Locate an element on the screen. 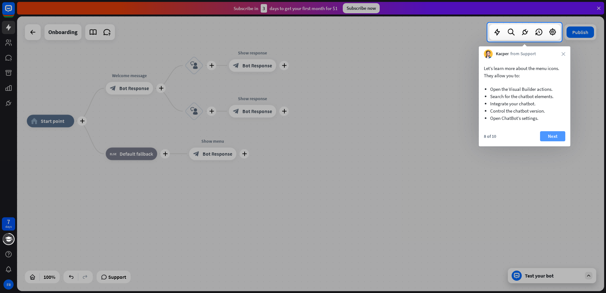  li: Open ChatBot’s settings. is located at coordinates (525, 118).